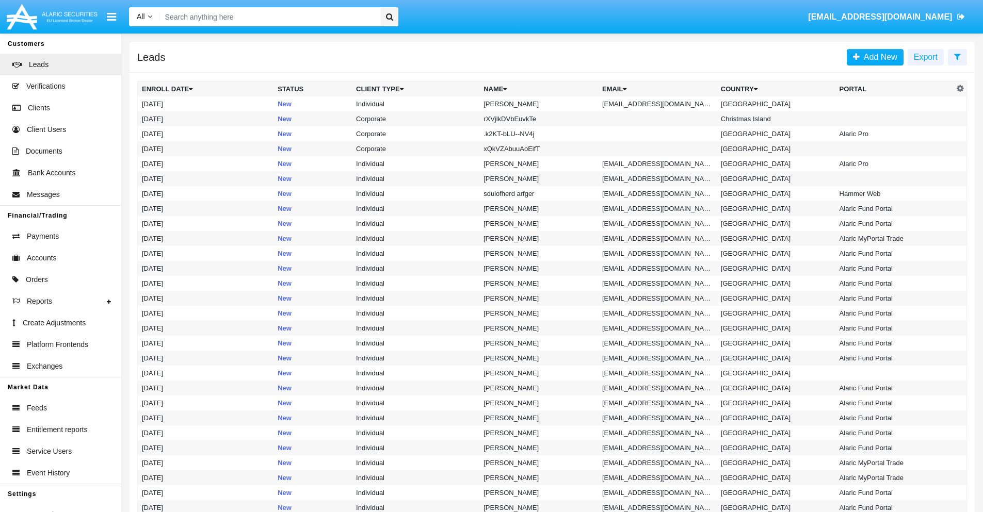 This screenshot has width=983, height=512. I want to click on span: Reports, so click(39, 301).